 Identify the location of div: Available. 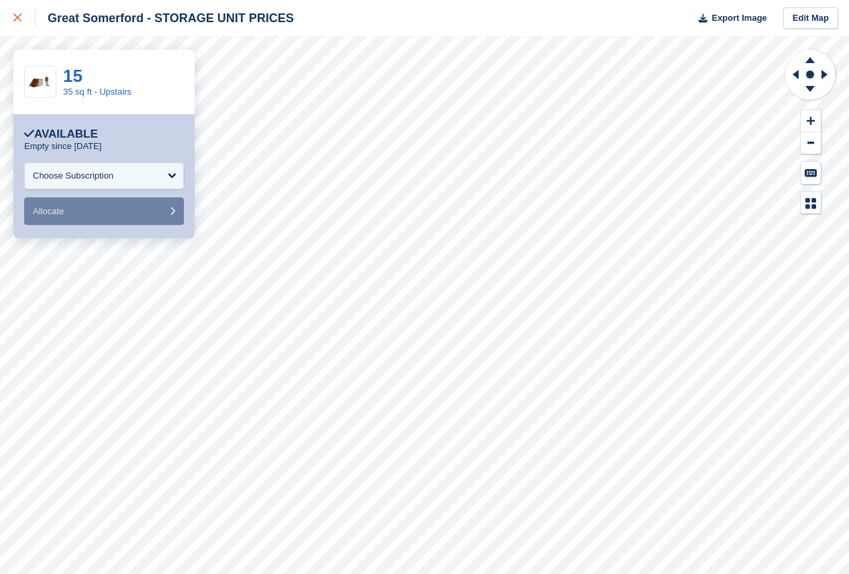
(61, 134).